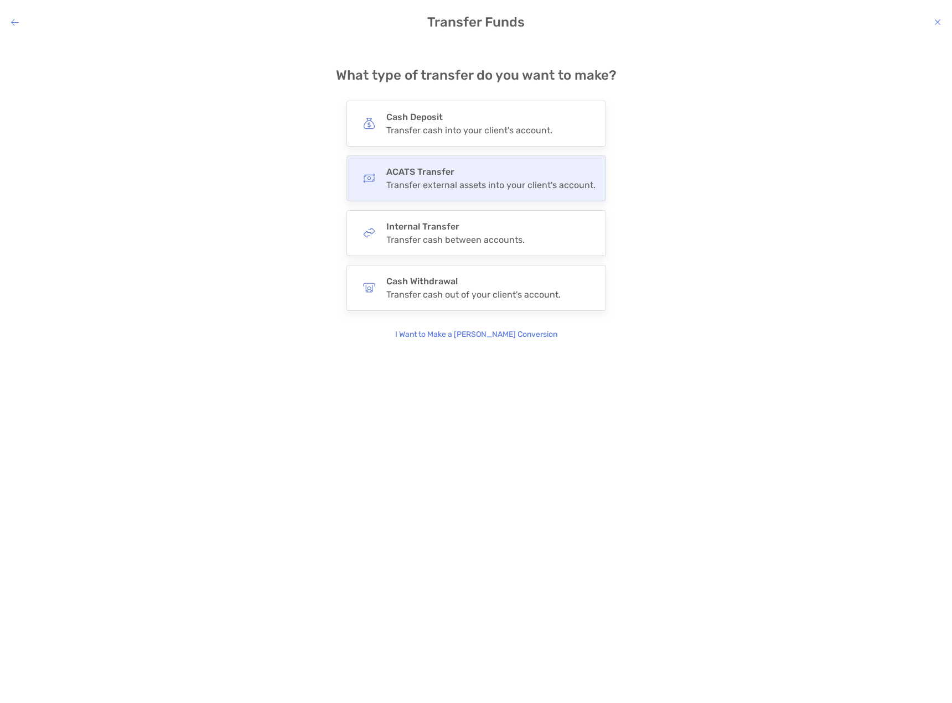 The width and height of the screenshot is (952, 703). What do you see at coordinates (491, 172) in the screenshot?
I see `h4: ACATS Transfer` at bounding box center [491, 172].